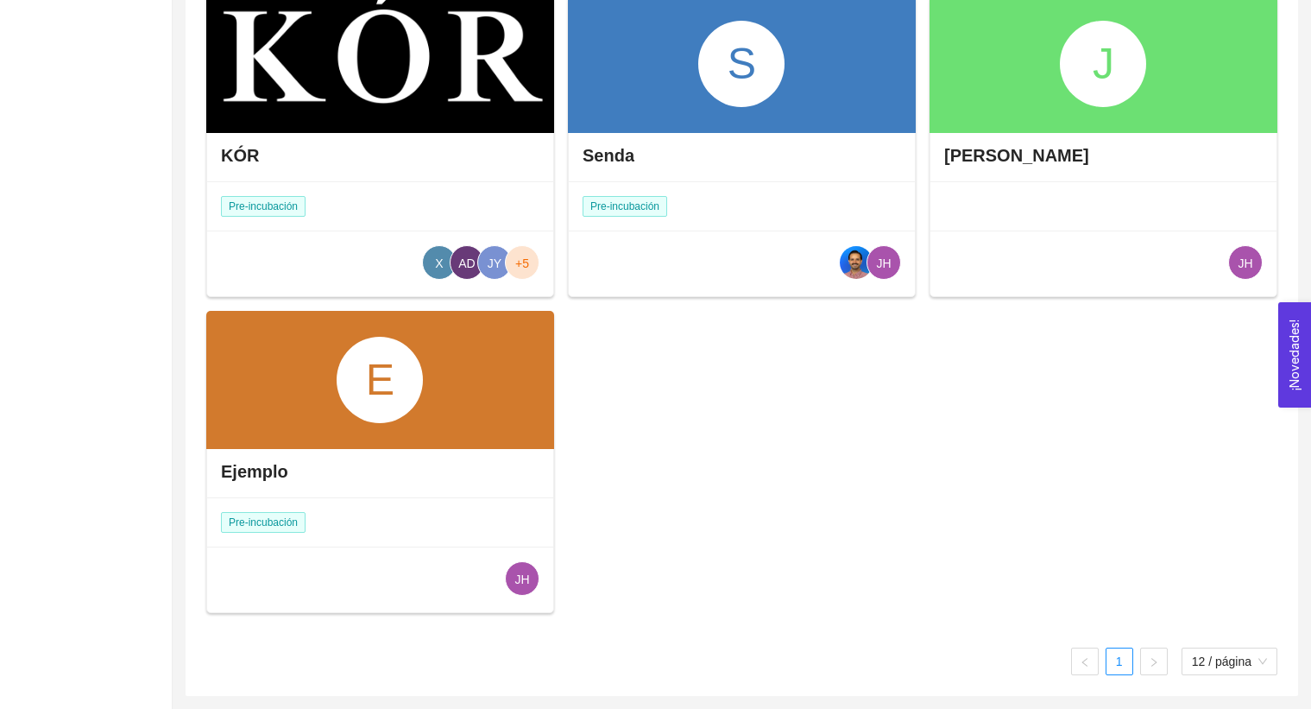 This screenshot has height=709, width=1311. What do you see at coordinates (255, 471) in the screenshot?
I see `h4: Ejemplo` at bounding box center [255, 471].